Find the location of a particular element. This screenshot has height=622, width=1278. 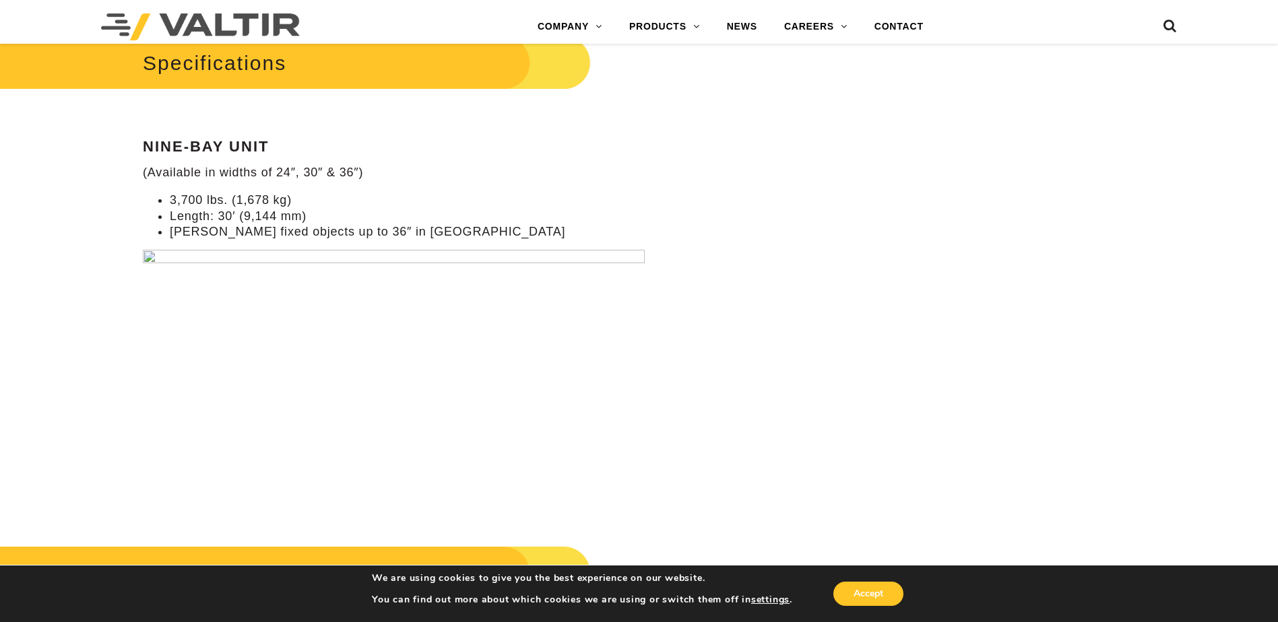

strong: Nine-Bay Unit is located at coordinates (205, 146).